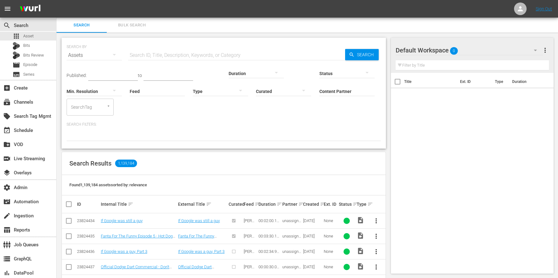 The image size is (558, 278). I want to click on button: Open, so click(108, 106).